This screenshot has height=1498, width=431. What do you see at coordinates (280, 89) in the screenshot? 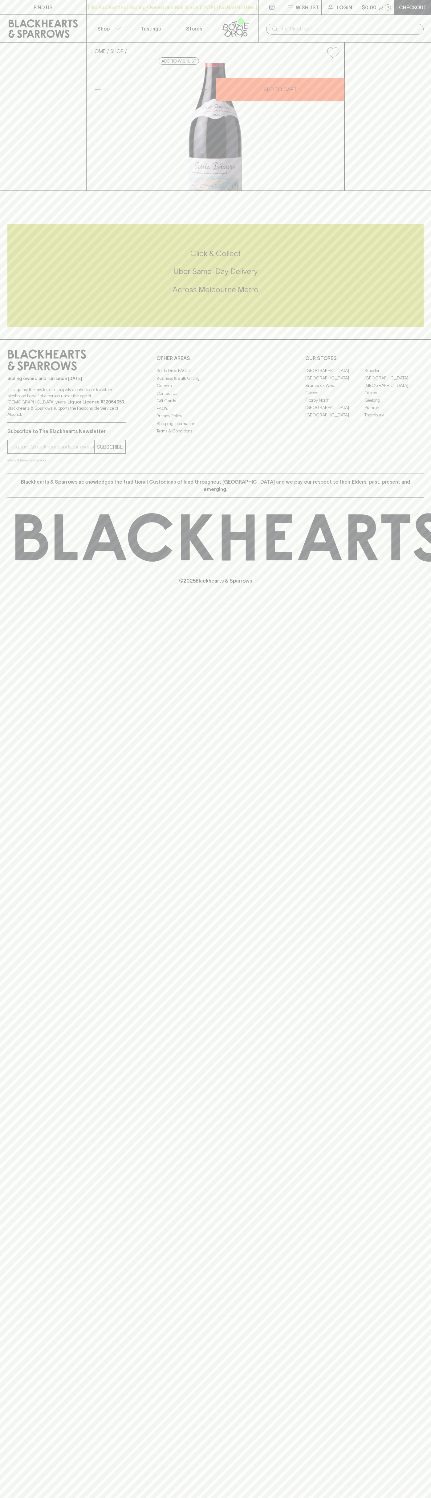
I see `p: ADD TO CART` at bounding box center [280, 89].